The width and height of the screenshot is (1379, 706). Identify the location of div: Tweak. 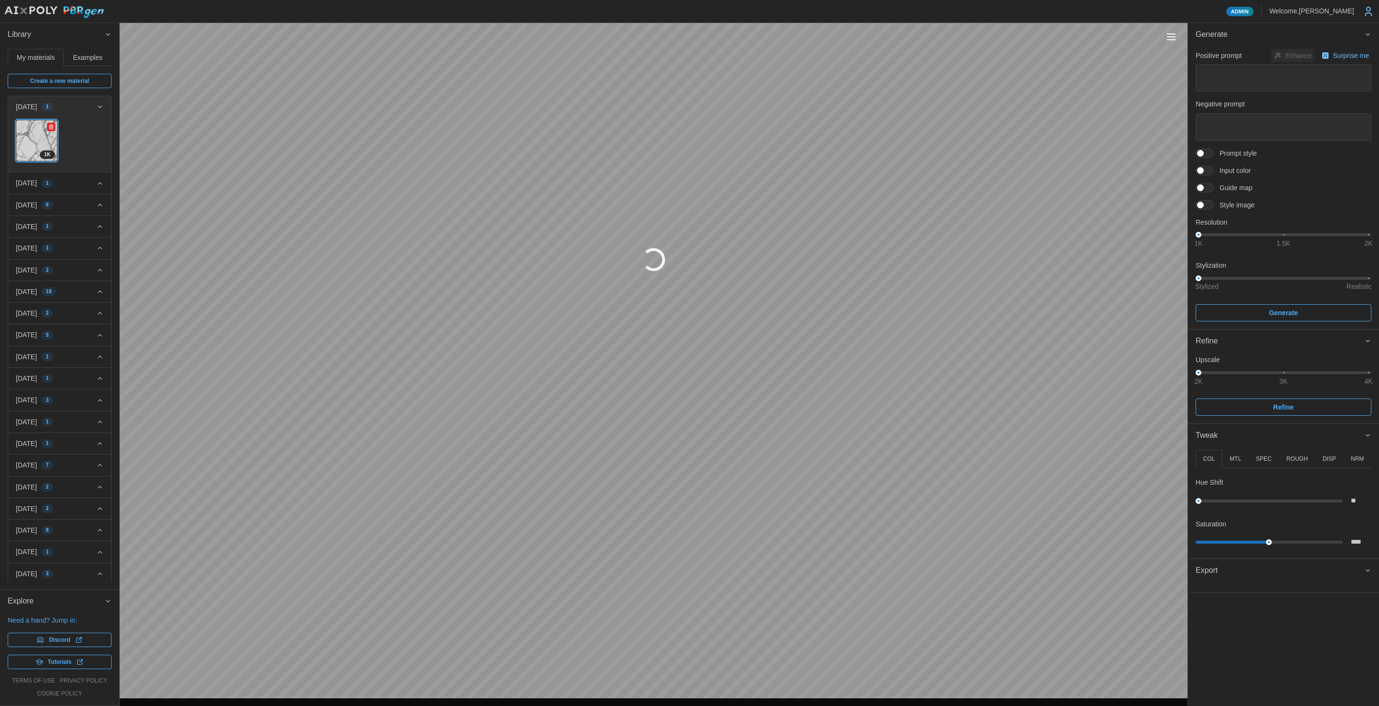
(1283, 503).